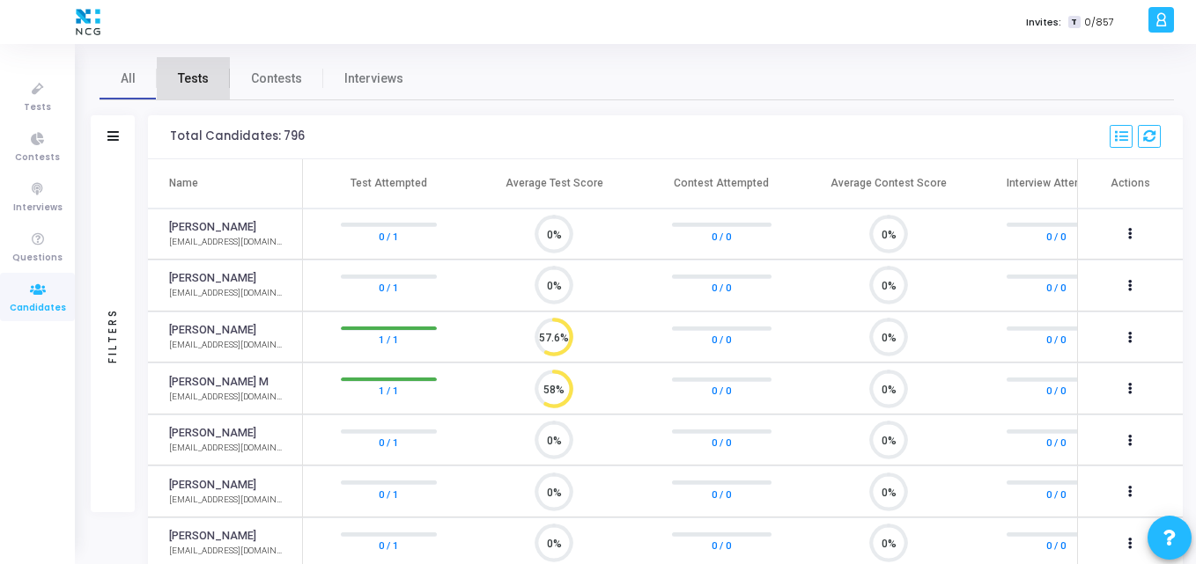 This screenshot has width=1196, height=564. I want to click on div: Total Candidates: 796, so click(237, 136).